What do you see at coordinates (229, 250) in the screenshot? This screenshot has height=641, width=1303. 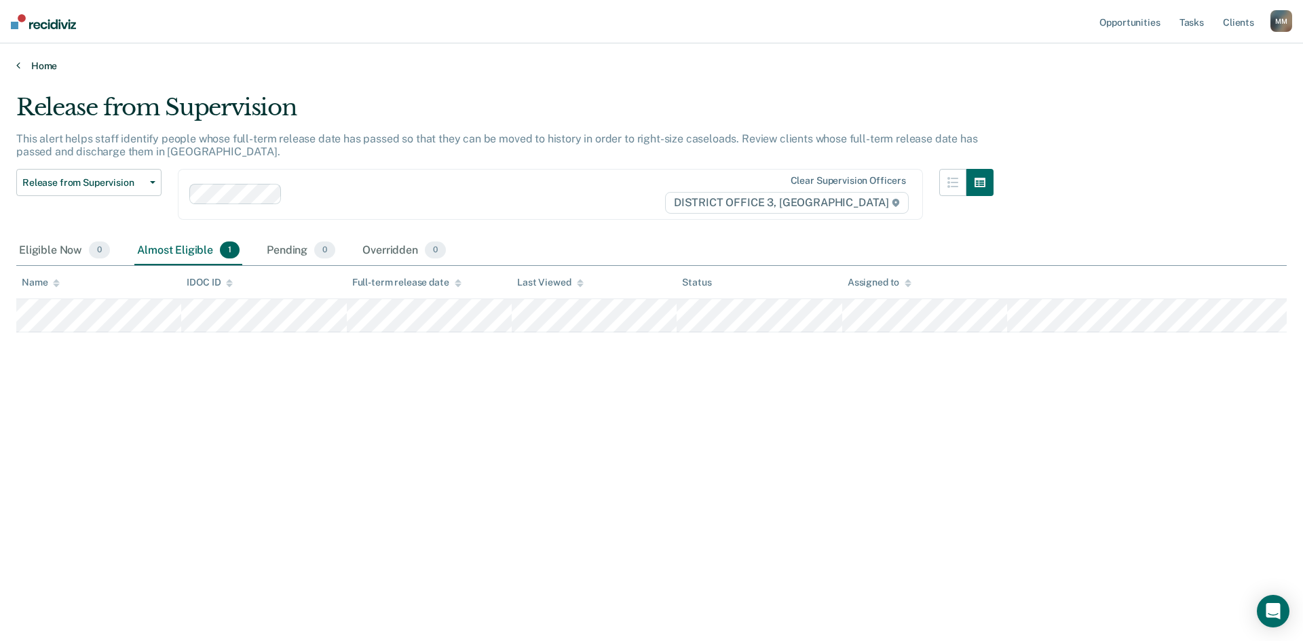 I see `span: 1` at bounding box center [229, 250].